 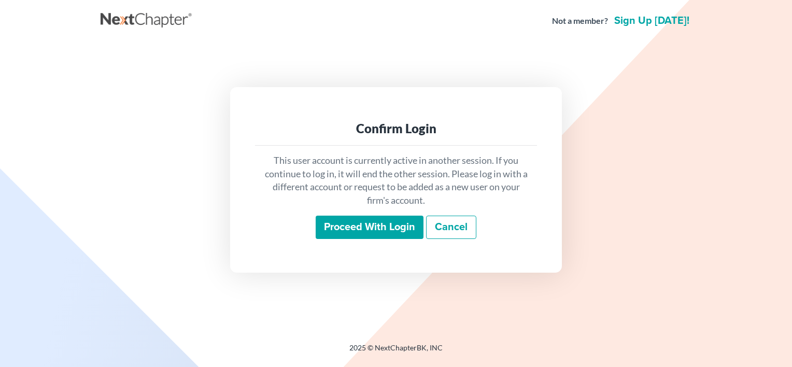 What do you see at coordinates (396, 180) in the screenshot?
I see `p: This user account is currently active in another session. If you continue to log in, it will end ...` at bounding box center [396, 180].